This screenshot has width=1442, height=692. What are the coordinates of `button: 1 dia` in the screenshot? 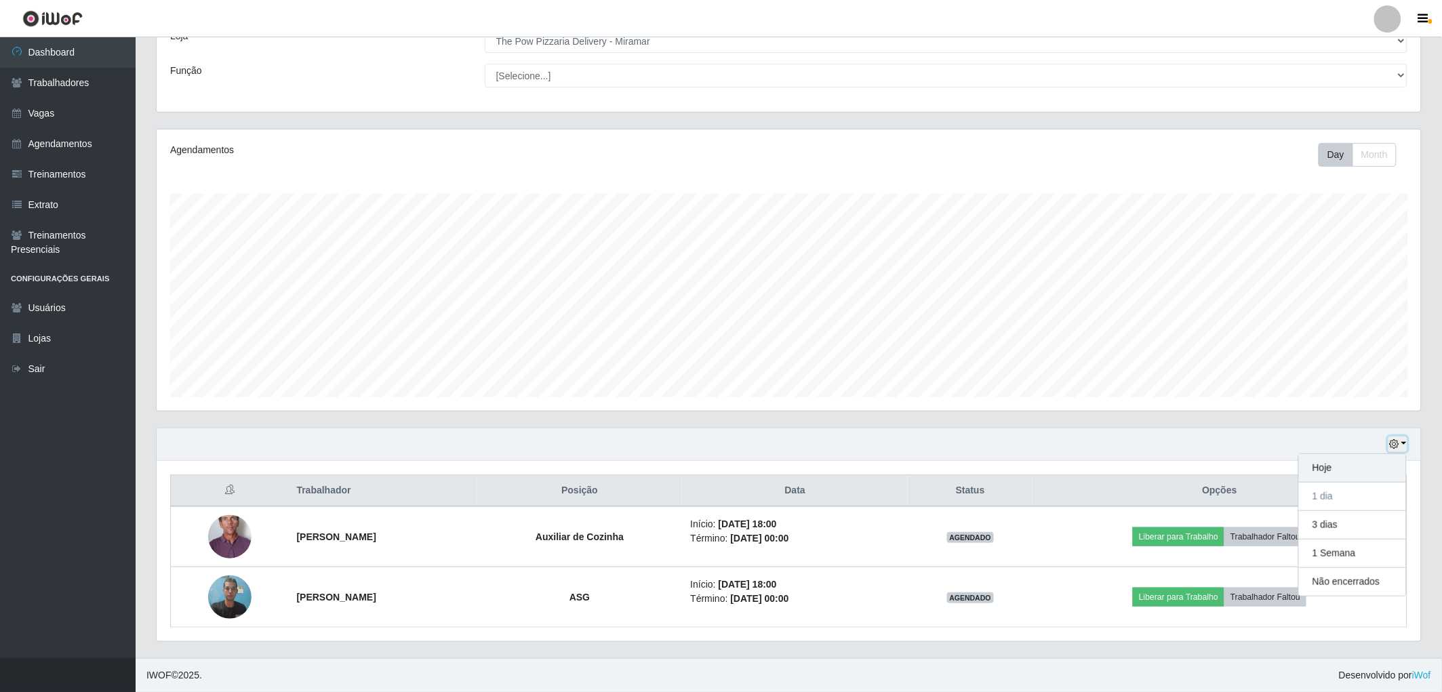 It's located at (1352, 497).